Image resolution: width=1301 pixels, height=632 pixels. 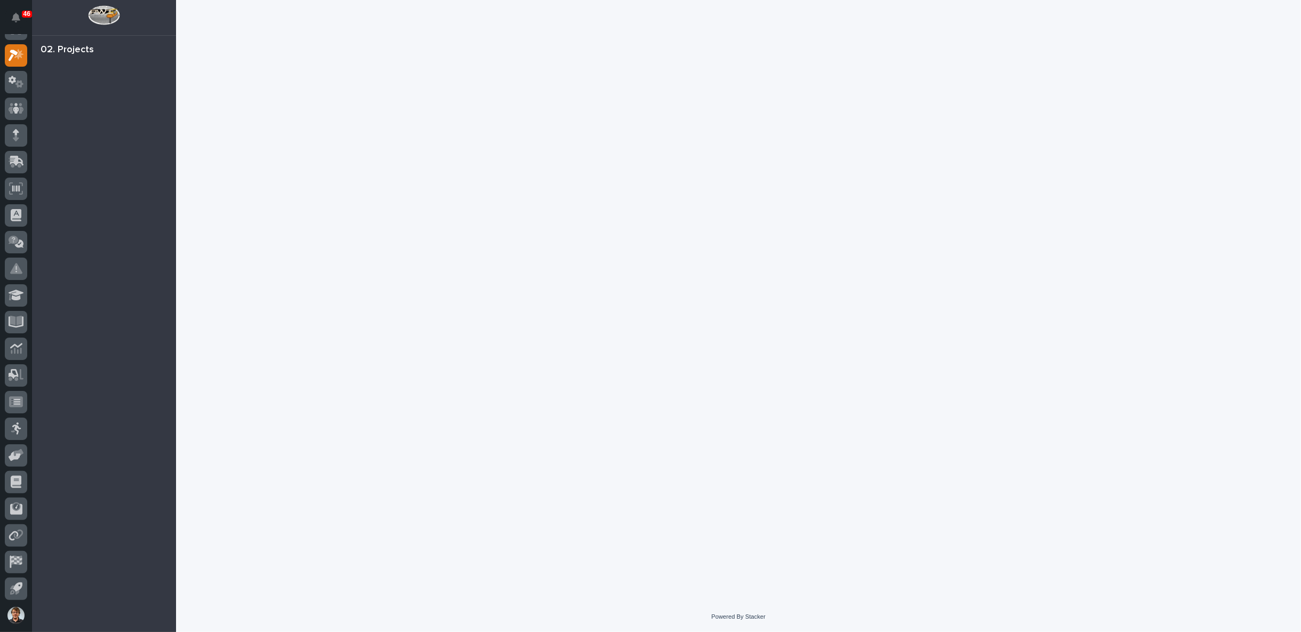 I want to click on a: Powered By Stacker, so click(x=738, y=617).